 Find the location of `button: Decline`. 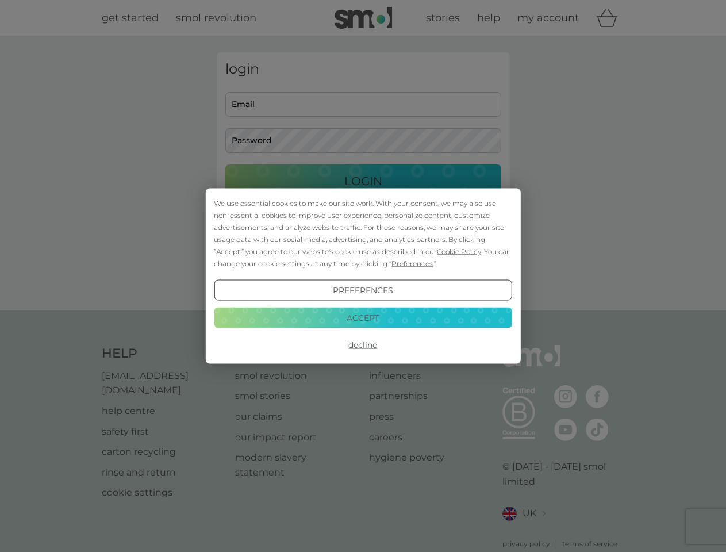

button: Decline is located at coordinates (363, 345).